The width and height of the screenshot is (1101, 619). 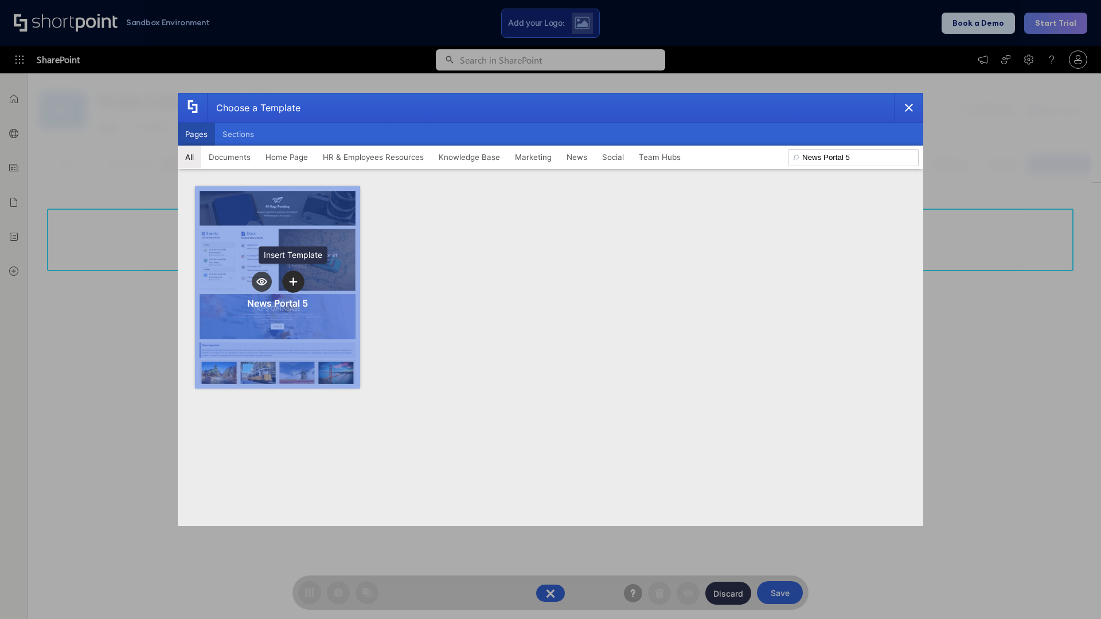 What do you see at coordinates (196, 134) in the screenshot?
I see `button: Pages` at bounding box center [196, 134].